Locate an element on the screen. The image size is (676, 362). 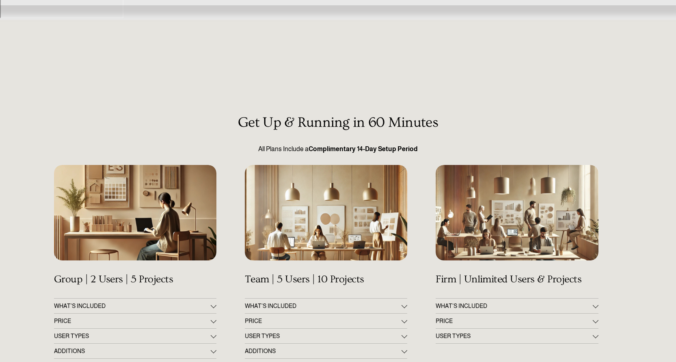
strong: Complimentary 14-Day Setup Period is located at coordinates (363, 149).